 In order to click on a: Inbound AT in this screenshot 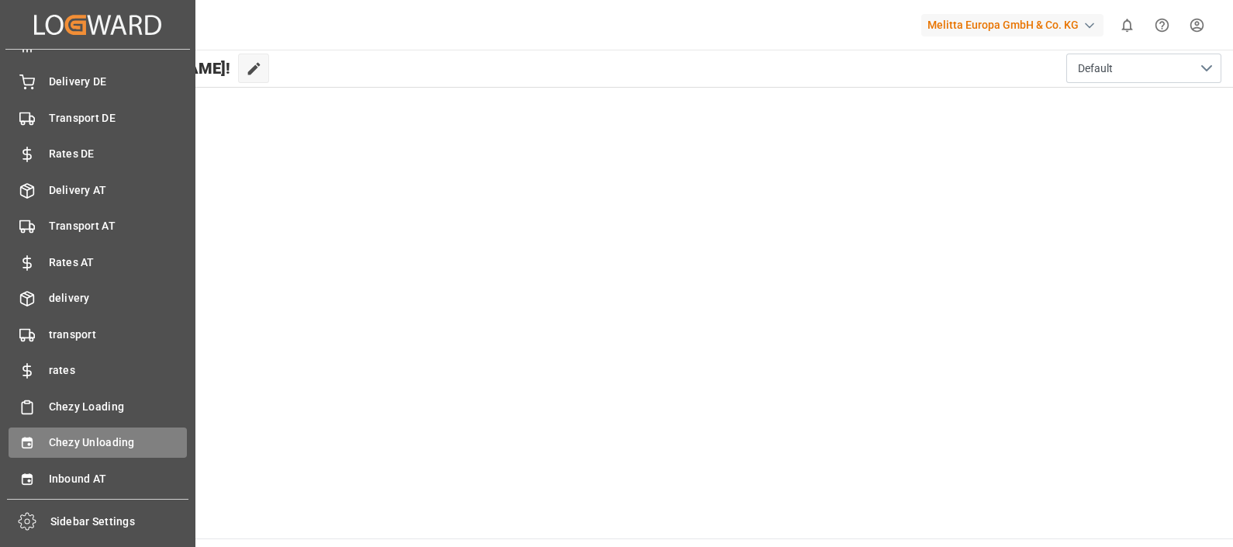, I will do `click(98, 478)`.